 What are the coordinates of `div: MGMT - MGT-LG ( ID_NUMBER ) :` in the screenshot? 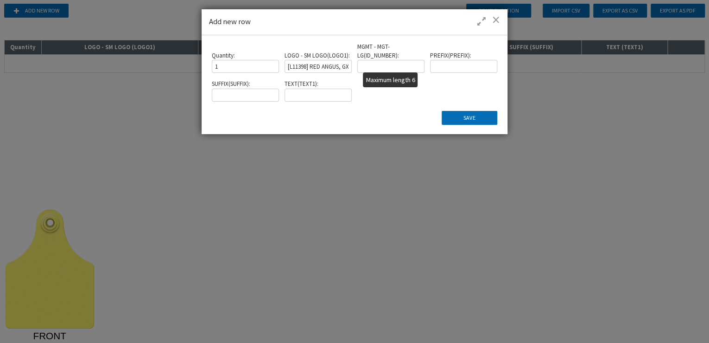 It's located at (391, 57).